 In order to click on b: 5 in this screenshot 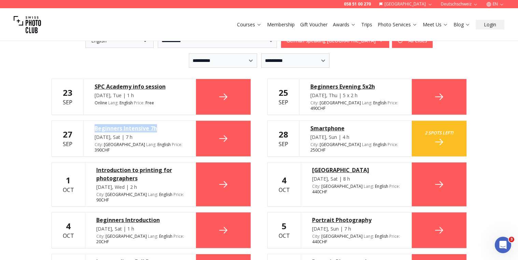, I will do `click(284, 226)`.